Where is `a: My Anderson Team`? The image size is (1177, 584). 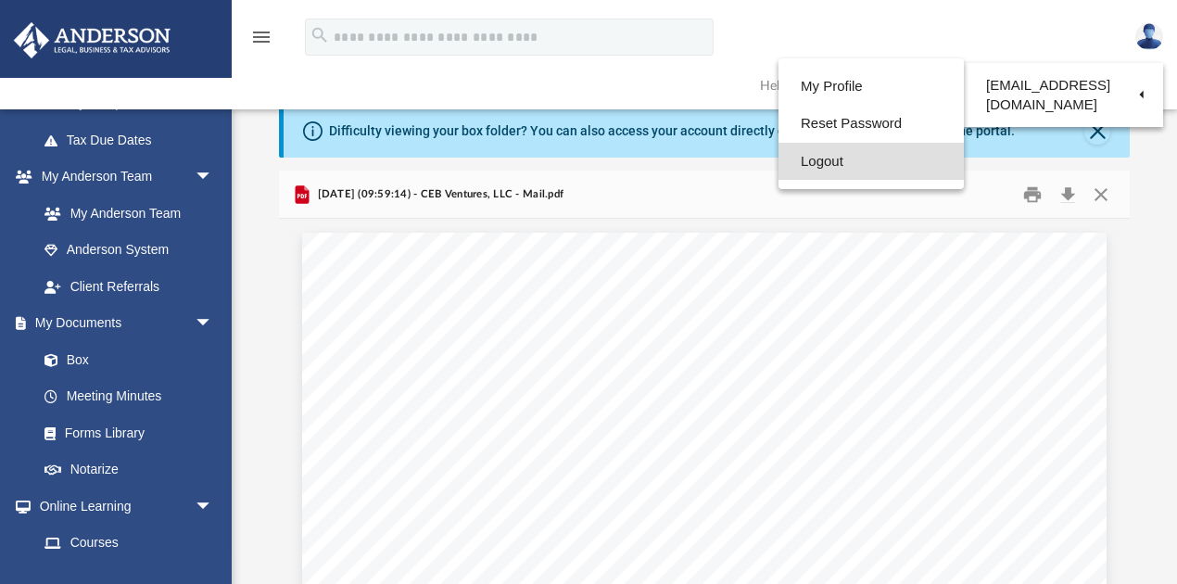
a: My Anderson Team is located at coordinates (124, 213).